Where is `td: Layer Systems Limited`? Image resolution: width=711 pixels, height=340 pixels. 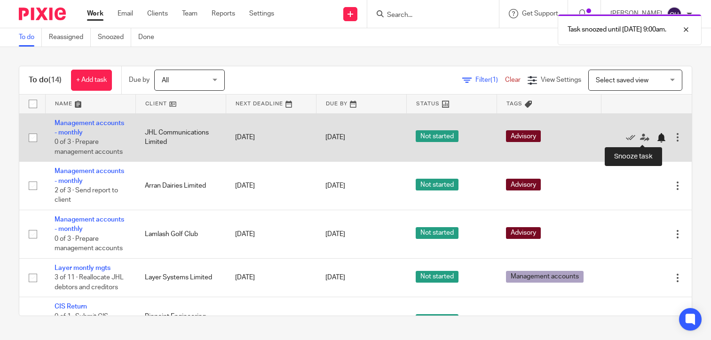
td: Layer Systems Limited is located at coordinates (181, 277).